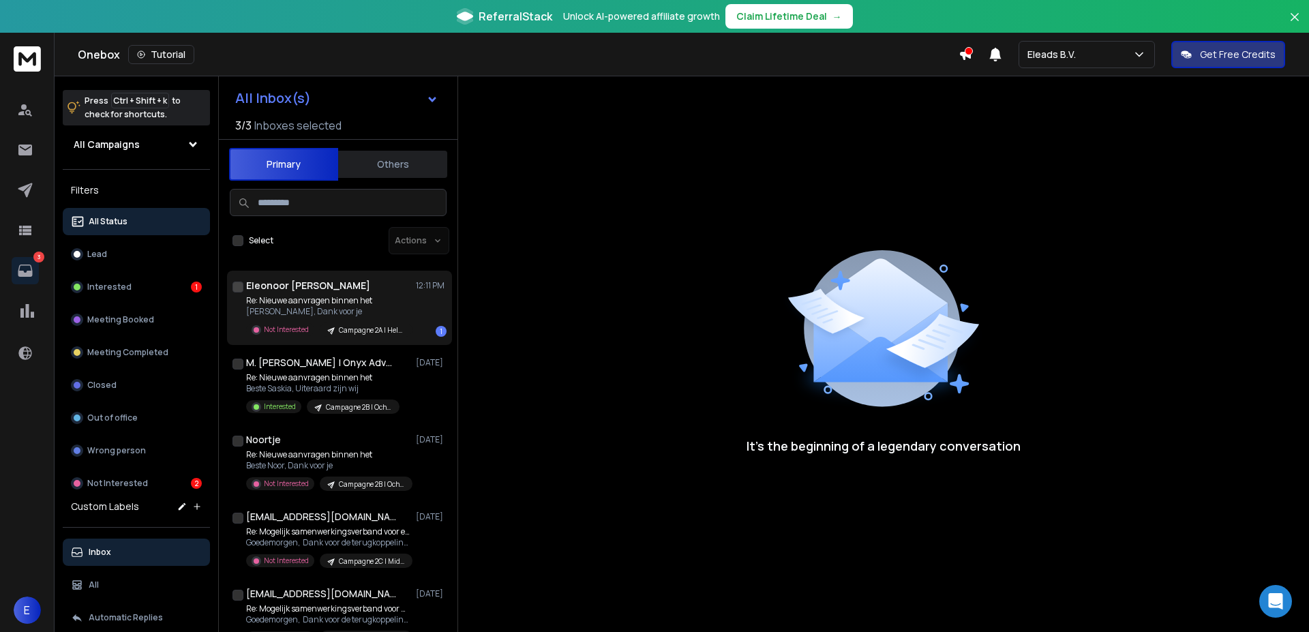  What do you see at coordinates (113, 418) in the screenshot?
I see `p: Out of office` at bounding box center [113, 418].